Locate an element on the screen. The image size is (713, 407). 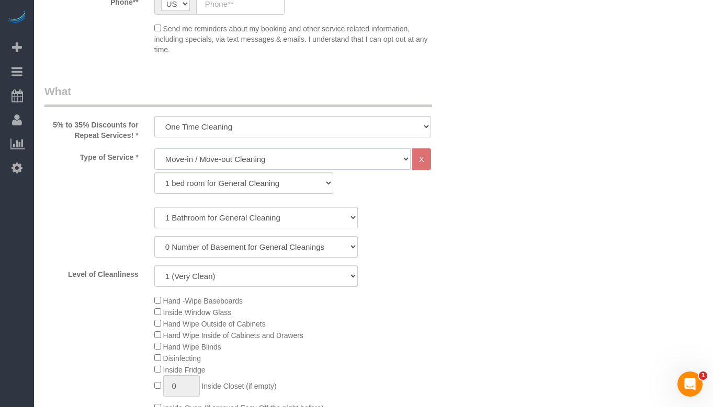
img: Automaid Logo is located at coordinates (17, 18).